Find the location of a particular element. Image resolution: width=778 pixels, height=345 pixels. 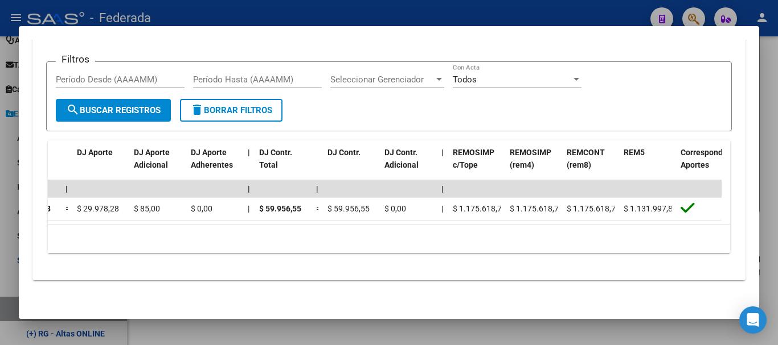

span: DJ Contr. Adicional is located at coordinates (401, 159).